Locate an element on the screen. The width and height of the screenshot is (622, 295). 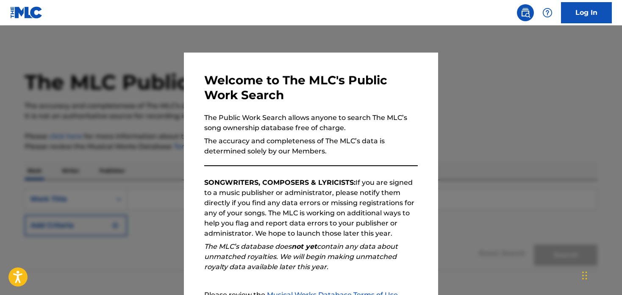
img: help is located at coordinates (547, 13).